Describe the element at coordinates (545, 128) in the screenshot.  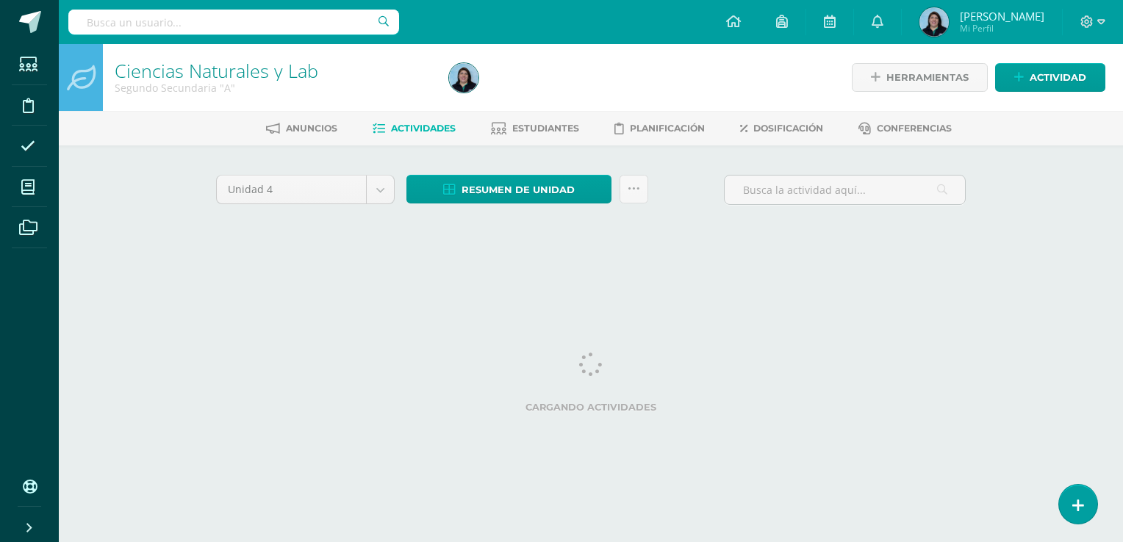
I see `span: Estudiantes` at that location.